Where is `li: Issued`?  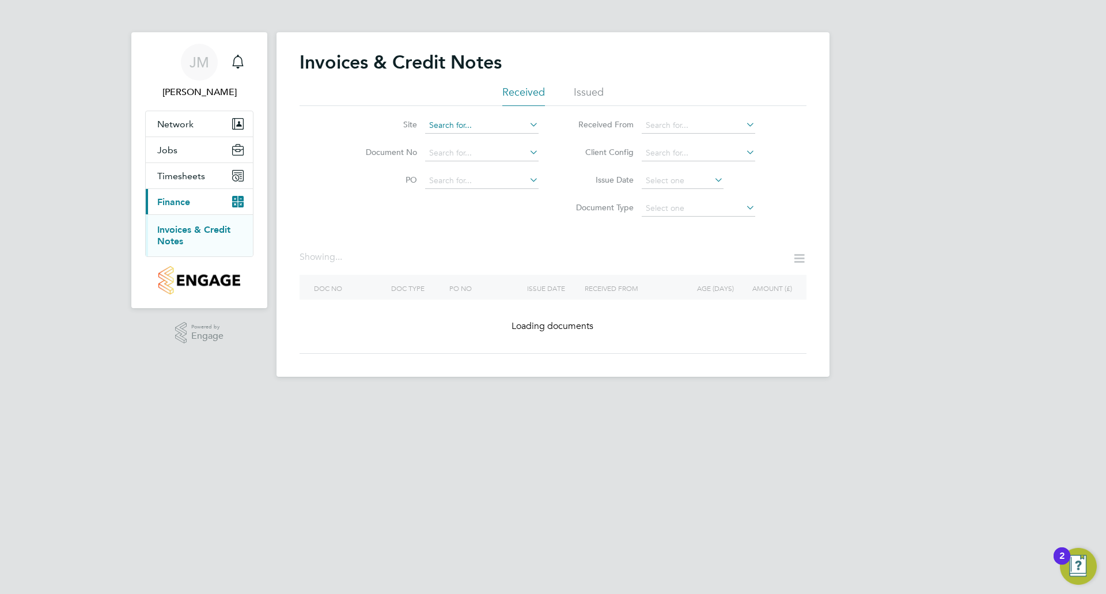 li: Issued is located at coordinates (589, 96).